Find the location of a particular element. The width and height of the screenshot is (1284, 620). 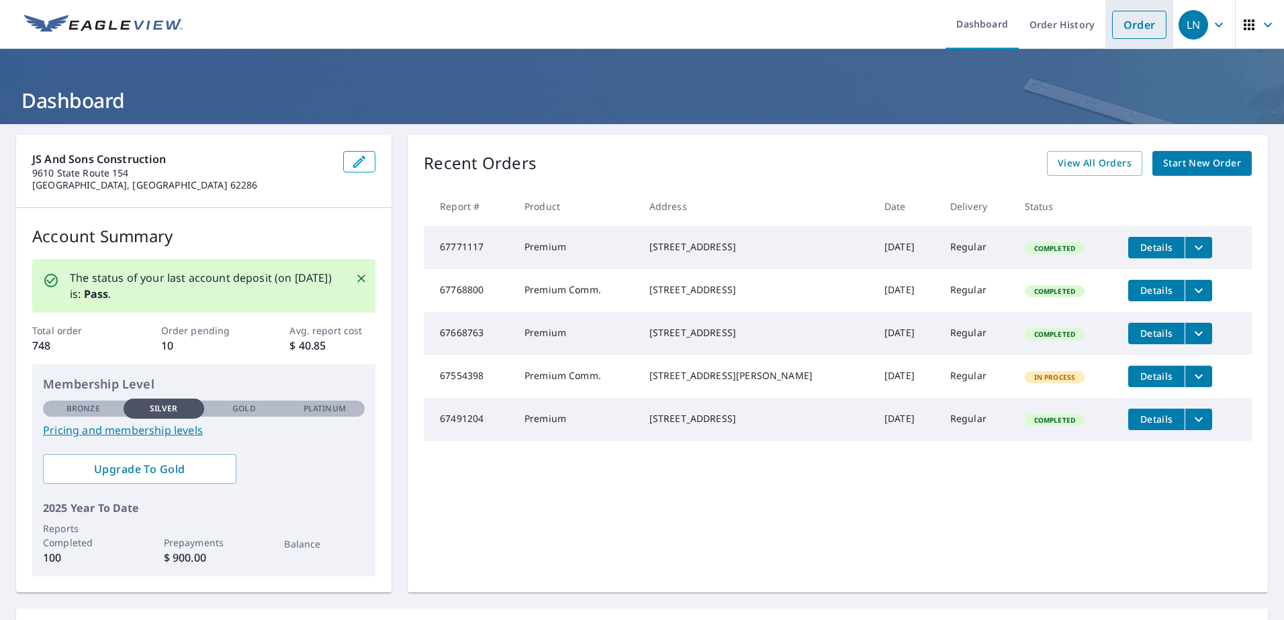

p: 100 is located at coordinates (83, 558).